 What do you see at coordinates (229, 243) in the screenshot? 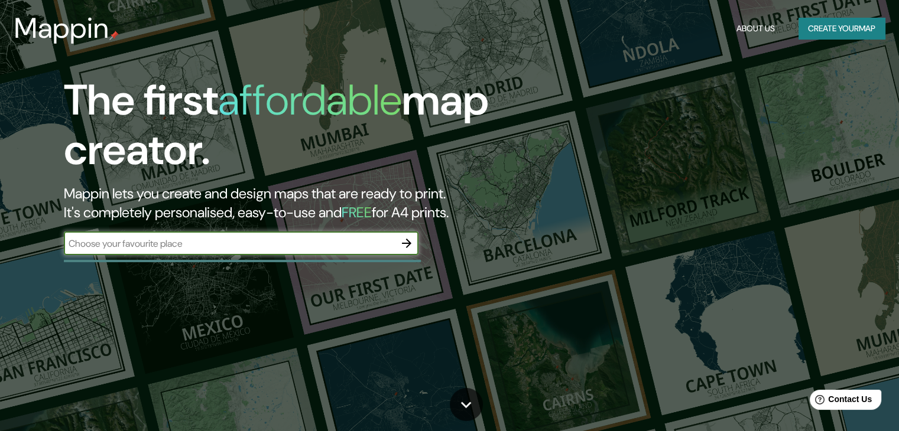
I see `input: Choose your favourite place` at bounding box center [229, 243].